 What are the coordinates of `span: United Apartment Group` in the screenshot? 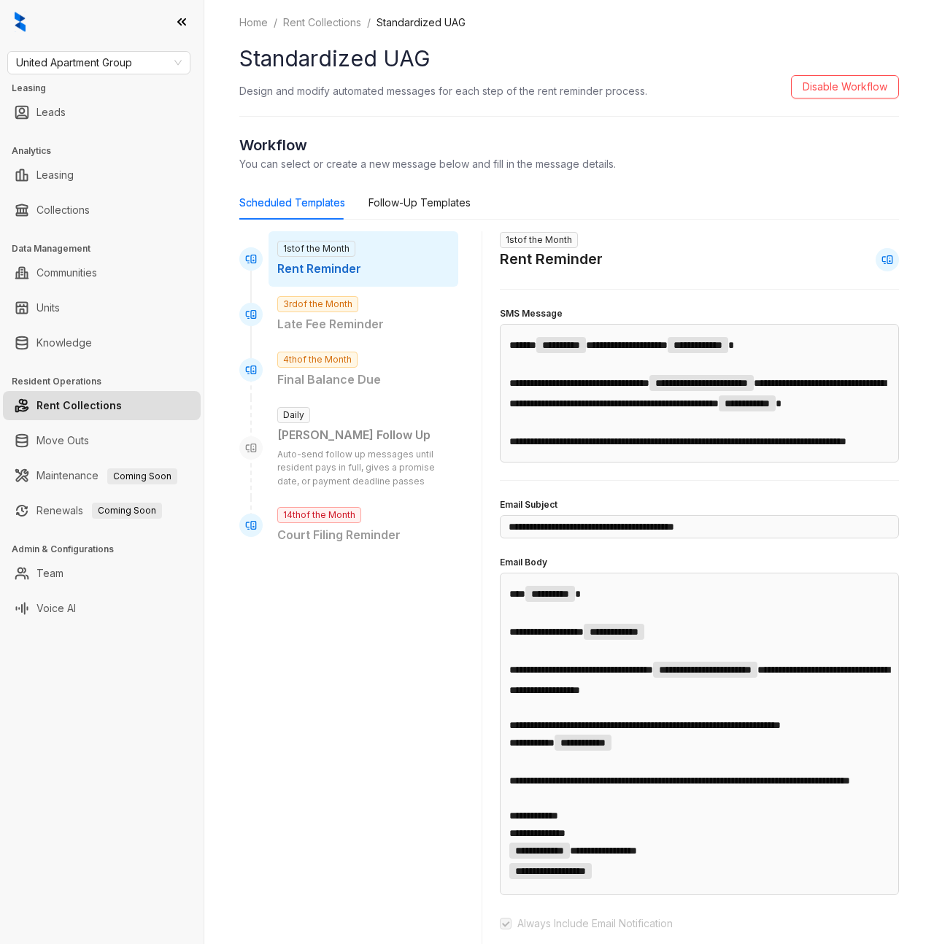 It's located at (99, 63).